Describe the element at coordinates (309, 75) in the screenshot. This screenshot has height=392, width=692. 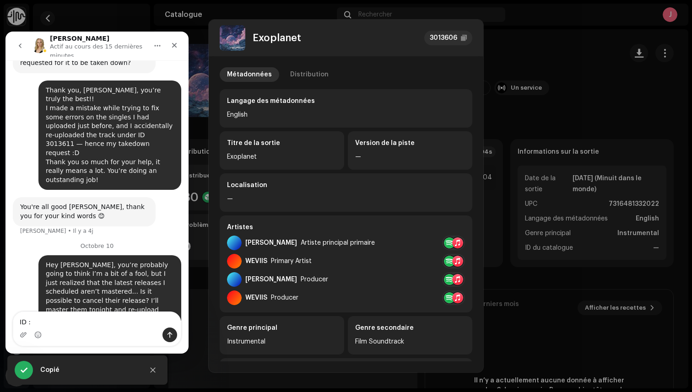
I see `div: Distribution` at that location.